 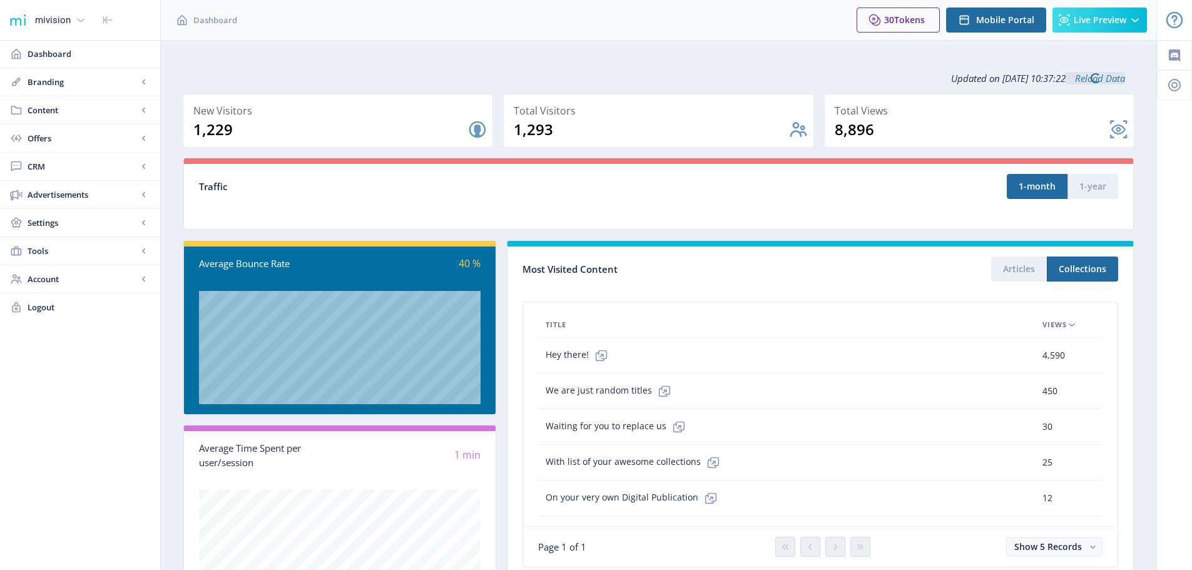 What do you see at coordinates (556, 325) in the screenshot?
I see `span: Title` at bounding box center [556, 325].